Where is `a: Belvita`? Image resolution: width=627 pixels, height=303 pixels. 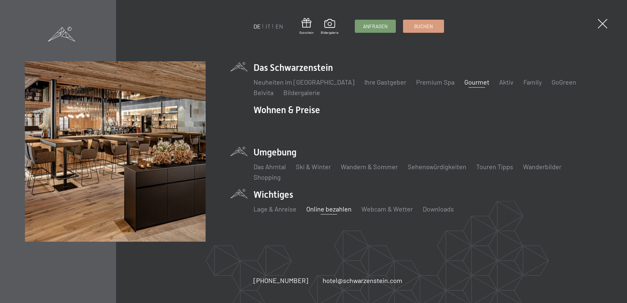 a: Belvita is located at coordinates (263, 92).